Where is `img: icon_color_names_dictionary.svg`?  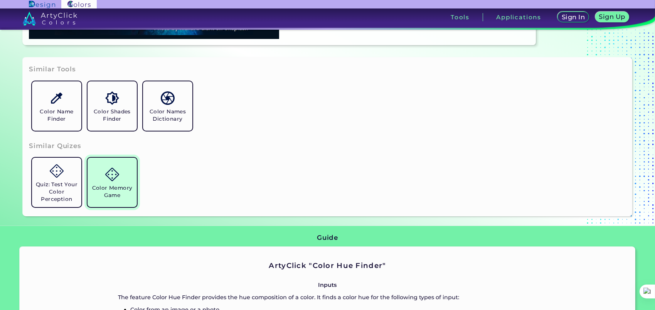 img: icon_color_names_dictionary.svg is located at coordinates (167, 98).